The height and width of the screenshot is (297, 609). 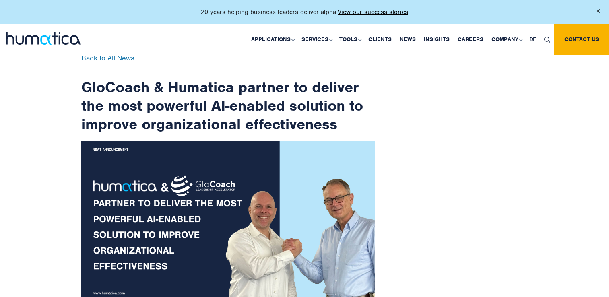 I want to click on a: Company, so click(x=506, y=39).